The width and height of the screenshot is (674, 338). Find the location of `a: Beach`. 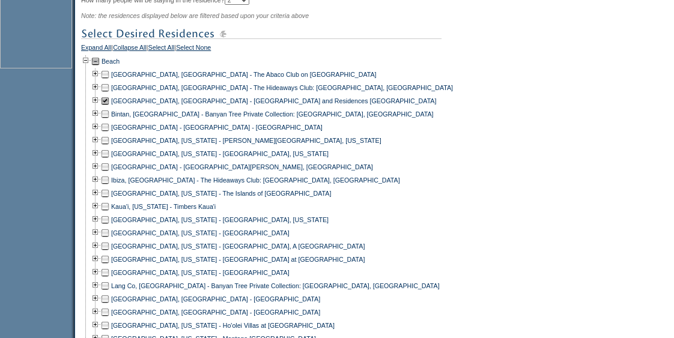

a: Beach is located at coordinates (111, 61).